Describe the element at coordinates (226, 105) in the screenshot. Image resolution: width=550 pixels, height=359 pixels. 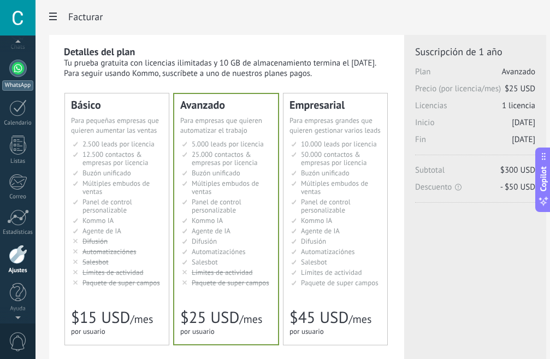
I see `div: Avanzado` at that location.